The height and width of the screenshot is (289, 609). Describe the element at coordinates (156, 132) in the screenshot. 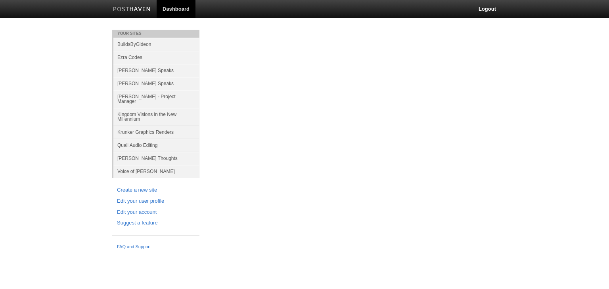

I see `a: Krunker Graphics Renders` at that location.